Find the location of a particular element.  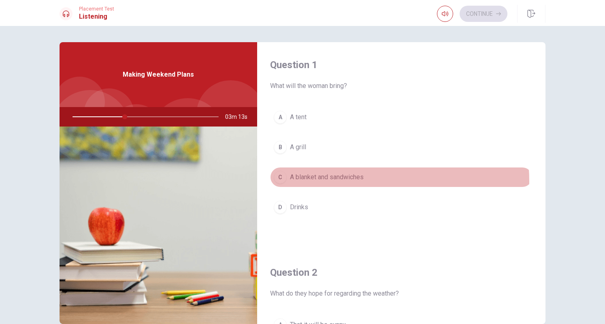

button: CA blanket and sandwiches is located at coordinates (402, 177).